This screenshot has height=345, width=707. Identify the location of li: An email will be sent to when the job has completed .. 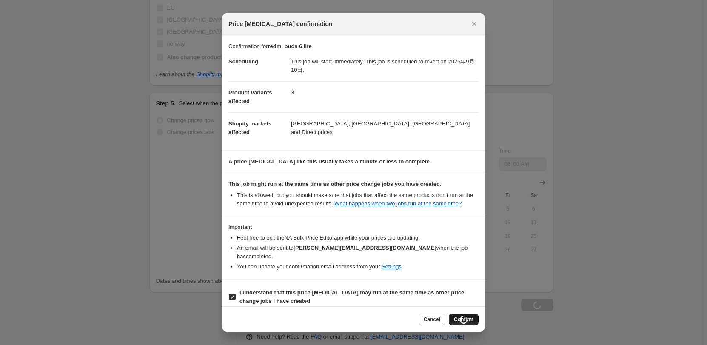
(358, 252).